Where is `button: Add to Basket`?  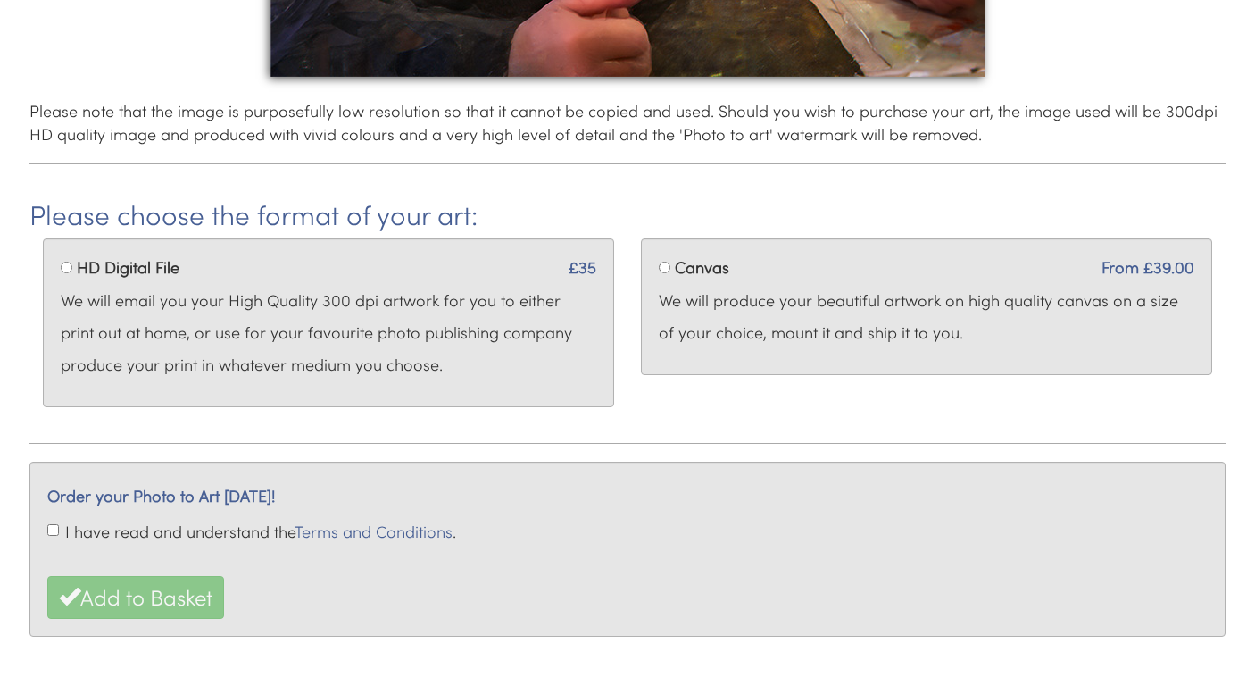
button: Add to Basket is located at coordinates (136, 597).